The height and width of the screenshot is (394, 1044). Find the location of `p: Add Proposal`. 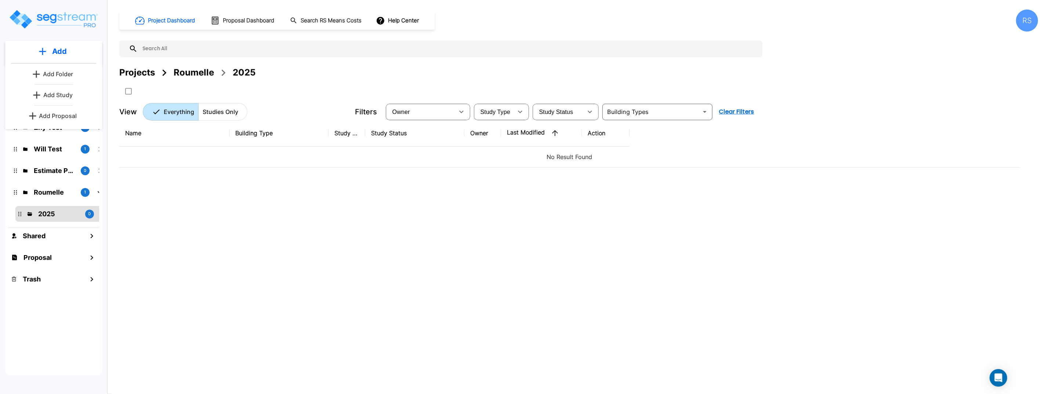

p: Add Proposal is located at coordinates (58, 116).